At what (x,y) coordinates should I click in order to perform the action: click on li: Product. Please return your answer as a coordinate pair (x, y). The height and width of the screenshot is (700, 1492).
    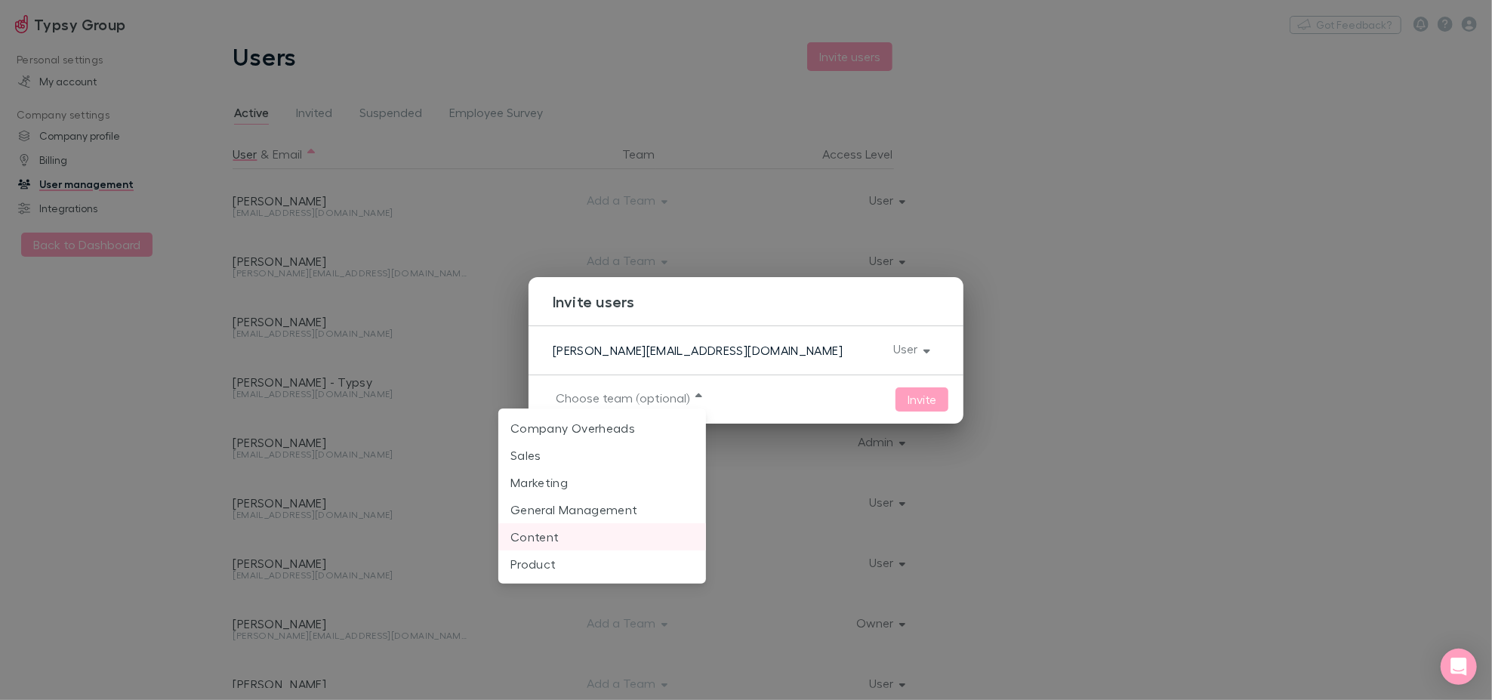
    Looking at the image, I should click on (602, 564).